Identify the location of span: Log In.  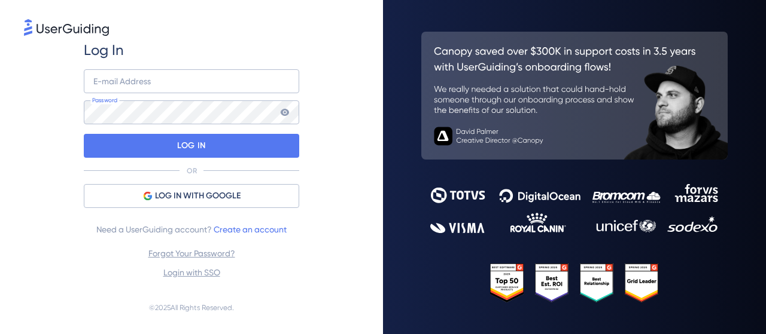
(104, 50).